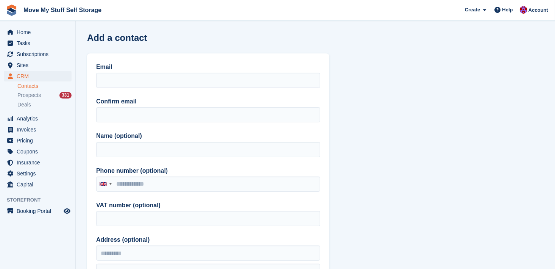 Image resolution: width=555 pixels, height=269 pixels. Describe the element at coordinates (41, 200) in the screenshot. I see `span: Storefront` at that location.